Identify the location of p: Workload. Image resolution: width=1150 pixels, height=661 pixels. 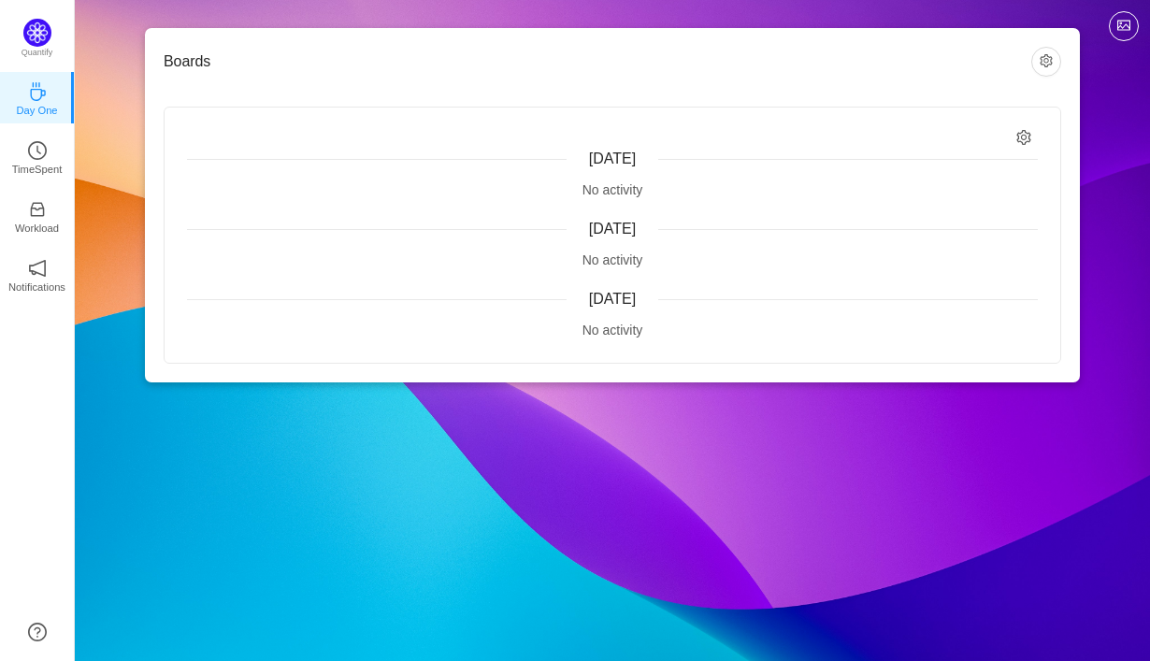
(36, 228).